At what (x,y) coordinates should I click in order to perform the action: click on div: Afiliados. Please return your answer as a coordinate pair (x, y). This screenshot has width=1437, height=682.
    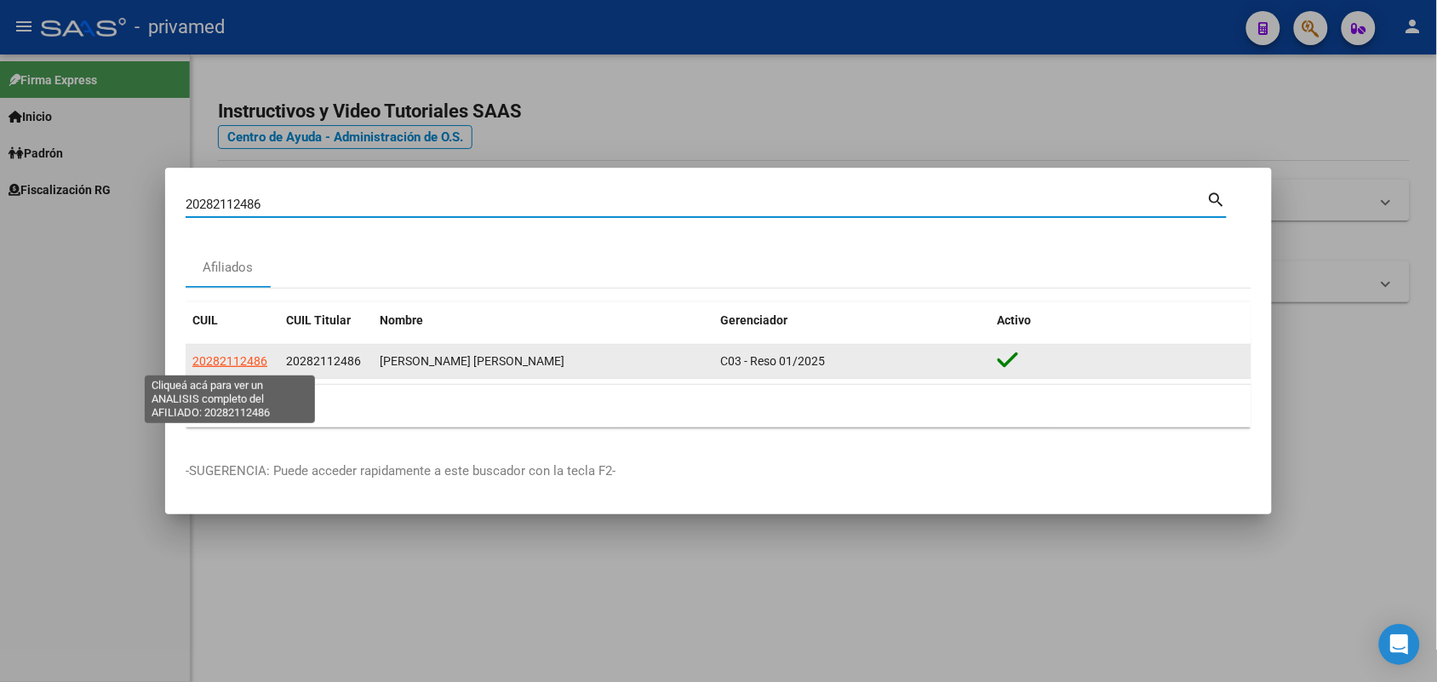
    Looking at the image, I should click on (228, 267).